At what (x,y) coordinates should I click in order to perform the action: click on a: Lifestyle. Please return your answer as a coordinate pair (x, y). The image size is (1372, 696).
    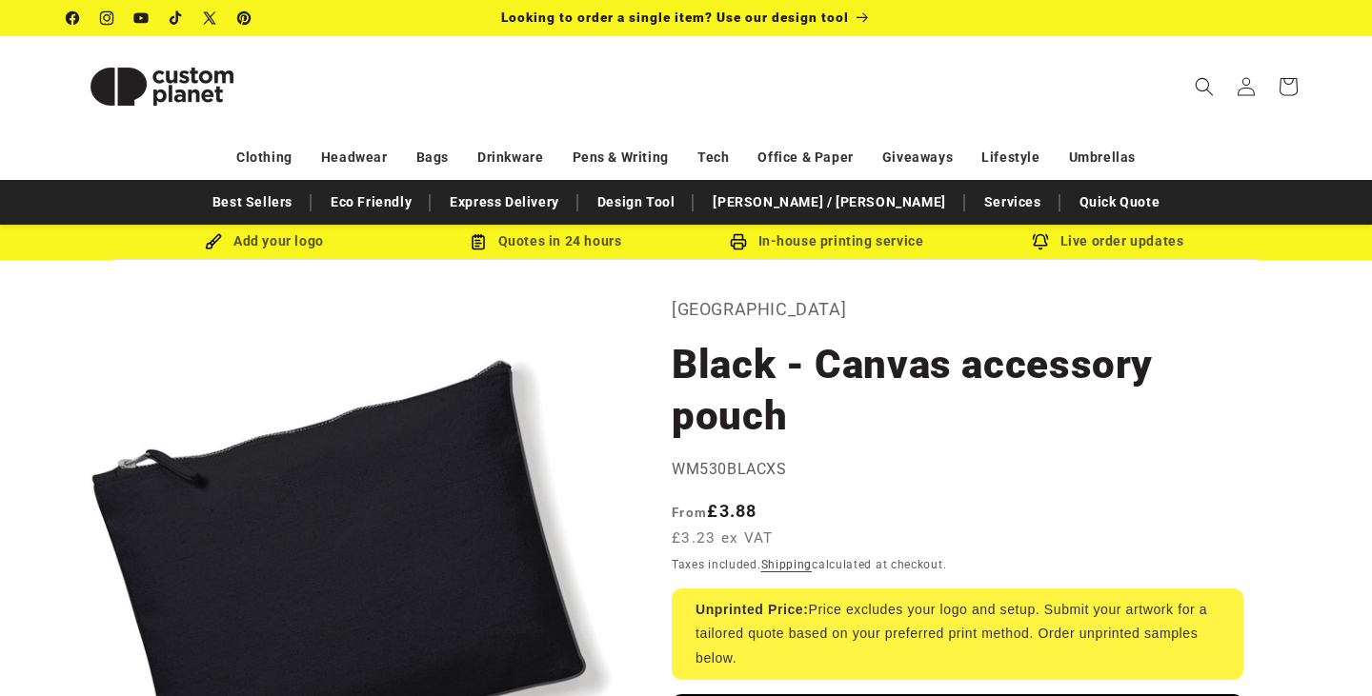
    Looking at the image, I should click on (1010, 157).